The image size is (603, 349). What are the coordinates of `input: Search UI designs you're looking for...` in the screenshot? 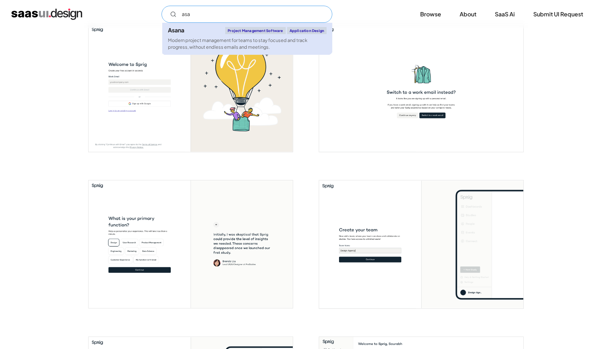 It's located at (247, 14).